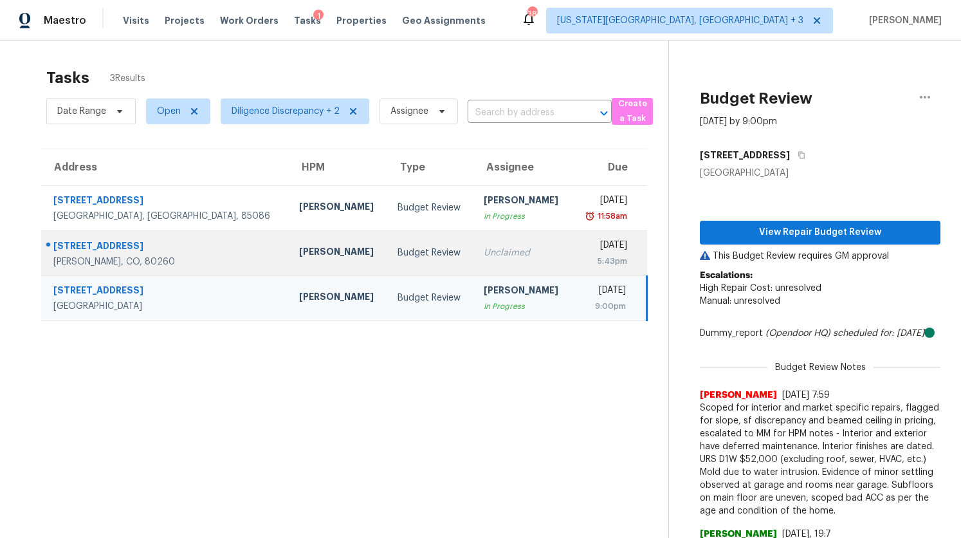 This screenshot has width=961, height=538. What do you see at coordinates (285, 111) in the screenshot?
I see `span: Diligence Discrepancy + 2` at bounding box center [285, 111].